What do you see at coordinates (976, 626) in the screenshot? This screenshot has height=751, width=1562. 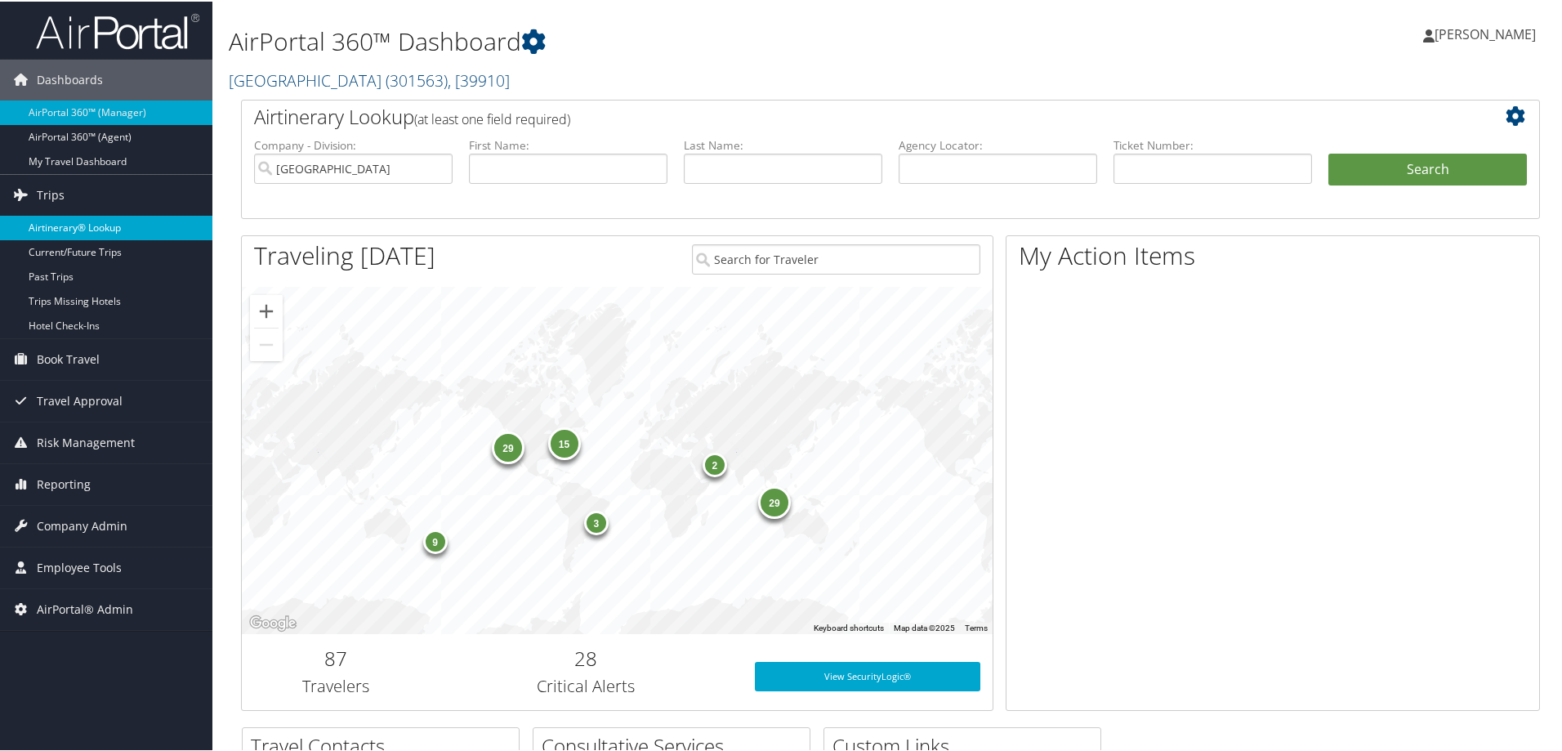 I see `a: Terms (opens in new tab)` at bounding box center [976, 626].